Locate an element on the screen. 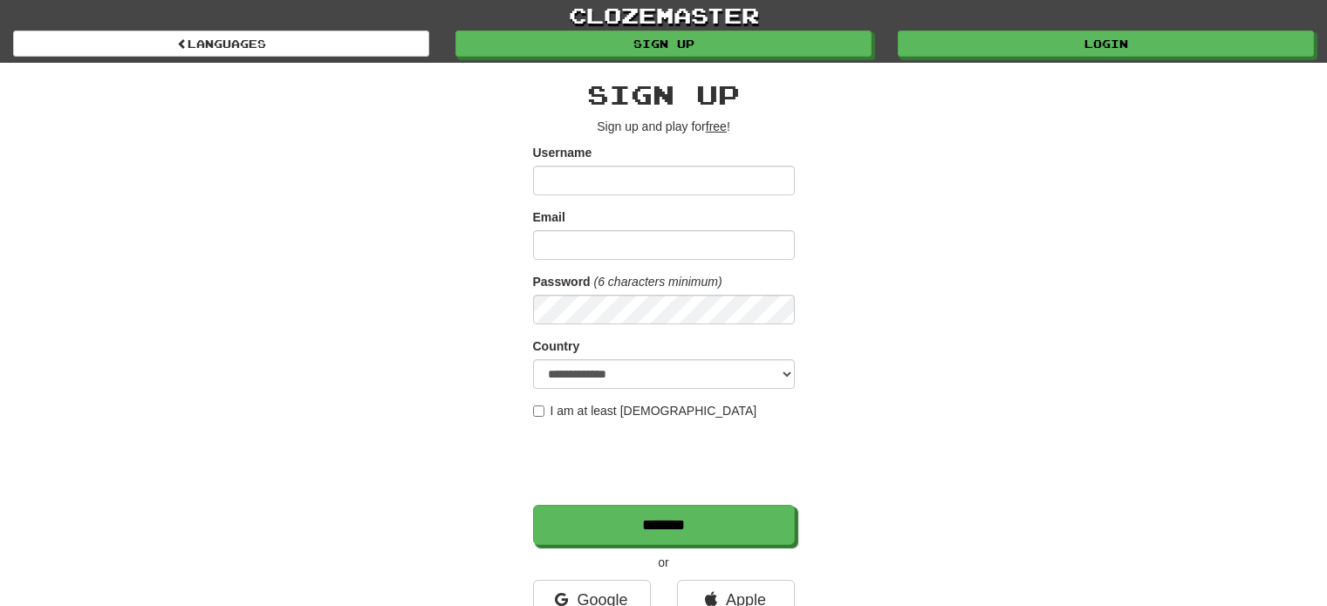 This screenshot has height=606, width=1327. label: Country is located at coordinates (557, 346).